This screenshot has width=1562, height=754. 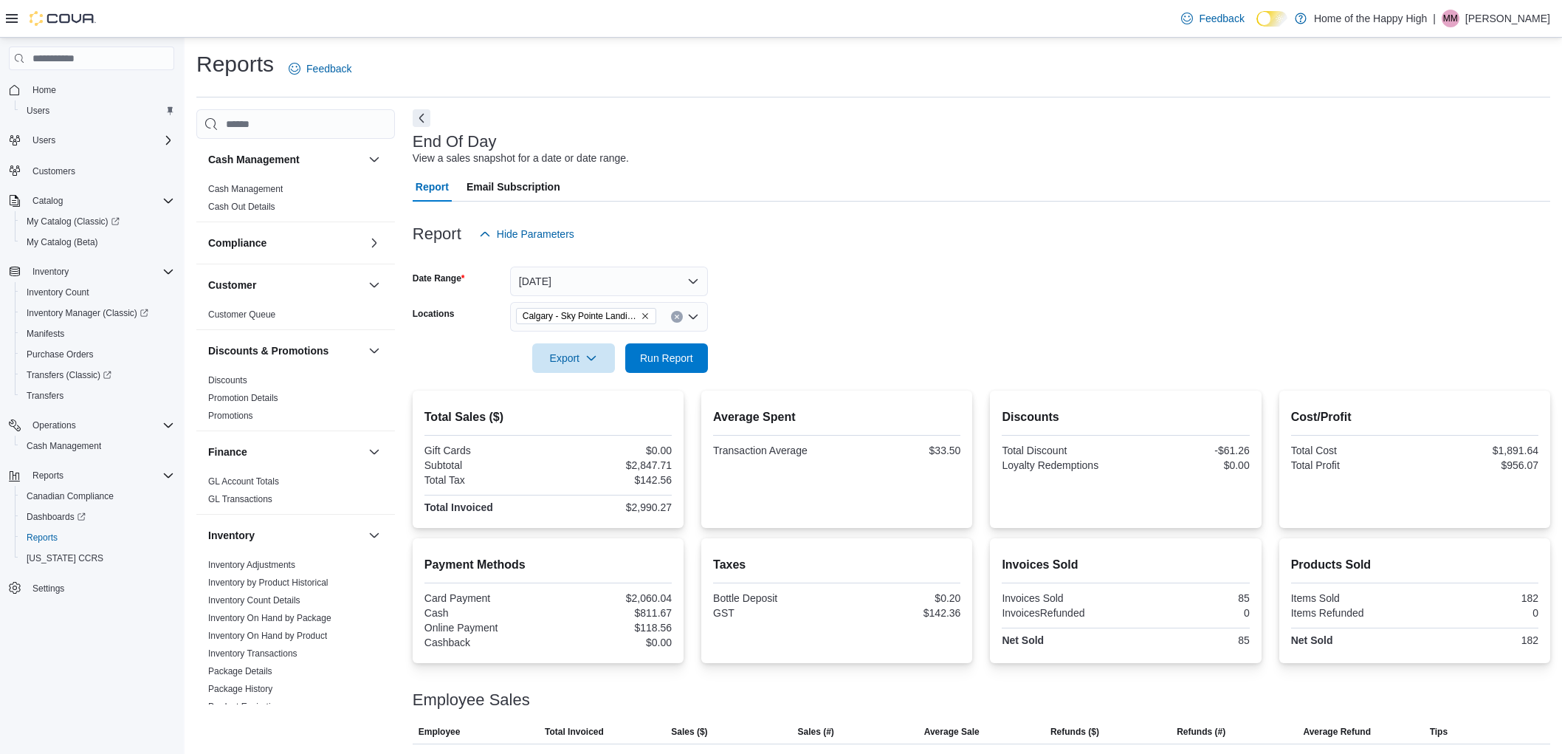 I want to click on span: Inventory Count, so click(x=58, y=292).